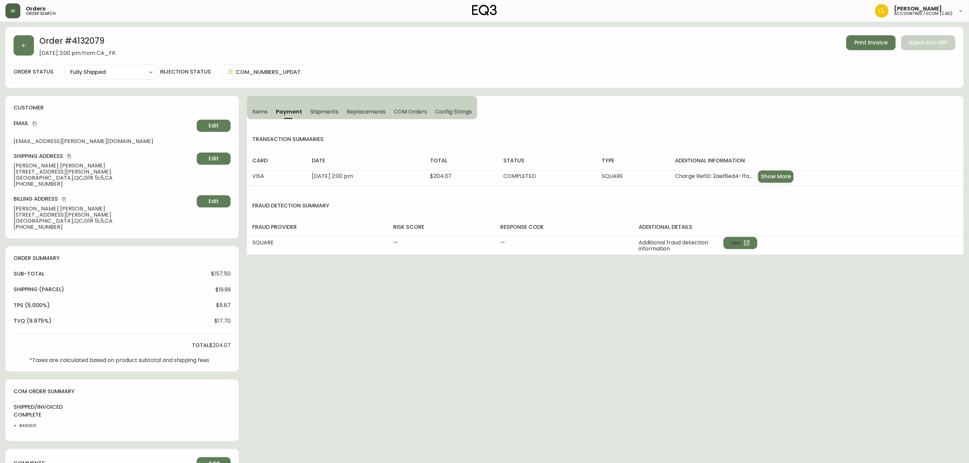 The height and width of the screenshot is (463, 969). Describe the element at coordinates (366, 112) in the screenshot. I see `span: Replacements` at that location.